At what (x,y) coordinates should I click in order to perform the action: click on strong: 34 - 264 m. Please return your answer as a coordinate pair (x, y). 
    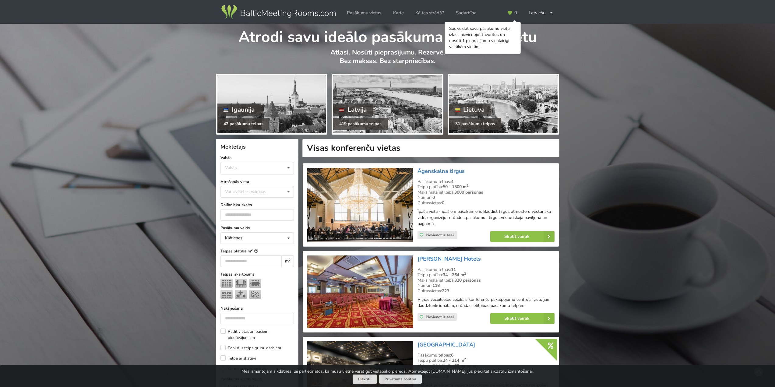
    Looking at the image, I should click on (454, 275).